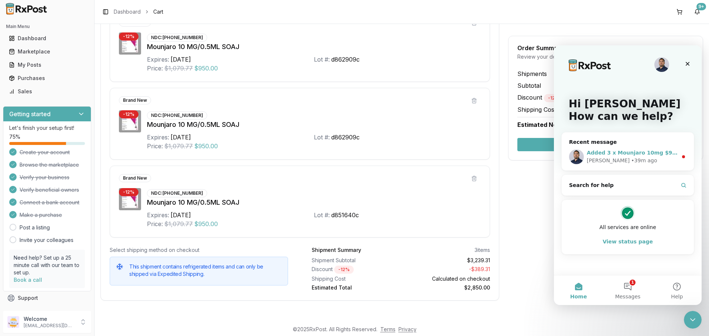 The image size is (709, 336). I want to click on div: Marketplace, so click(47, 52).